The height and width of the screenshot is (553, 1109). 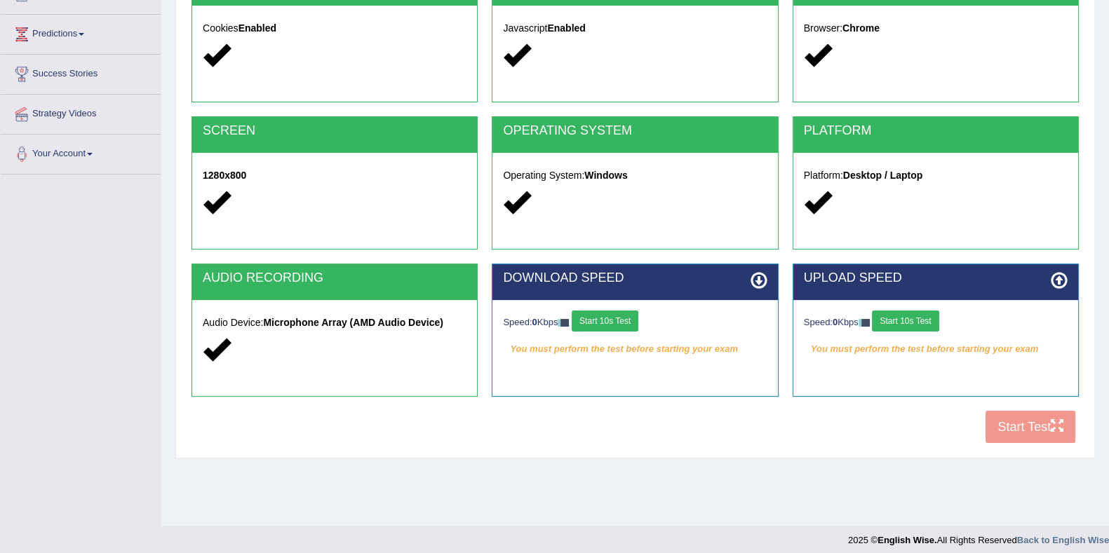 I want to click on a: Back to English Wise, so click(x=1063, y=540).